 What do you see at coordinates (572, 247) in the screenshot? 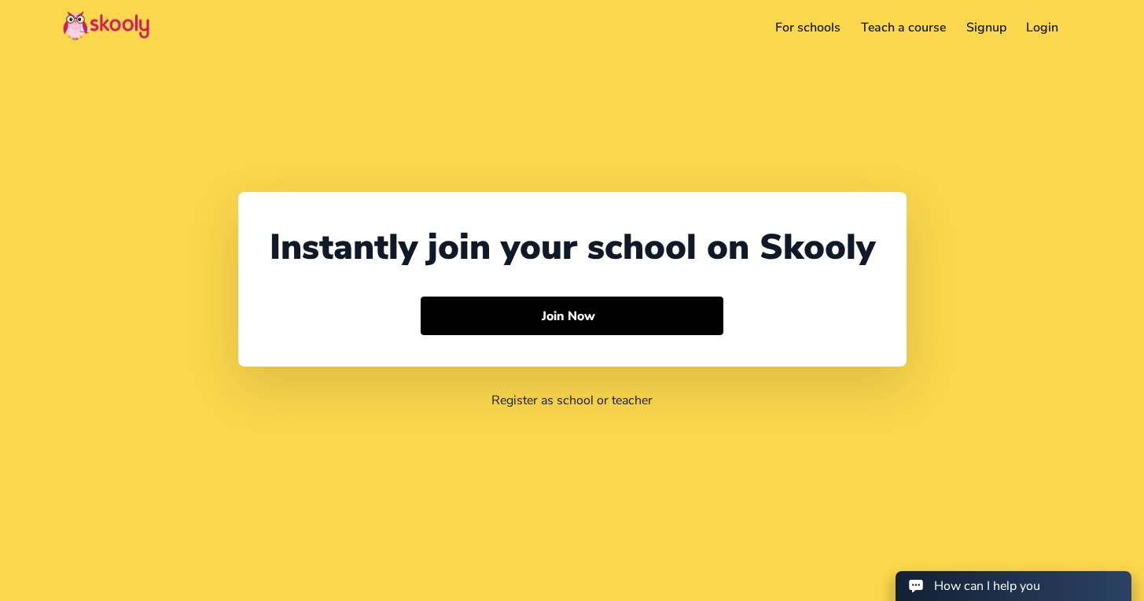
I see `div: Instantly join your school on Skooly` at bounding box center [572, 247].